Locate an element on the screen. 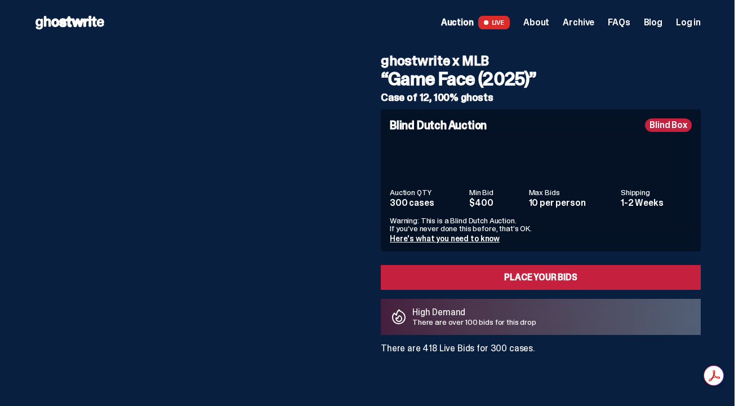 The height and width of the screenshot is (406, 743). span: Log in is located at coordinates (688, 23).